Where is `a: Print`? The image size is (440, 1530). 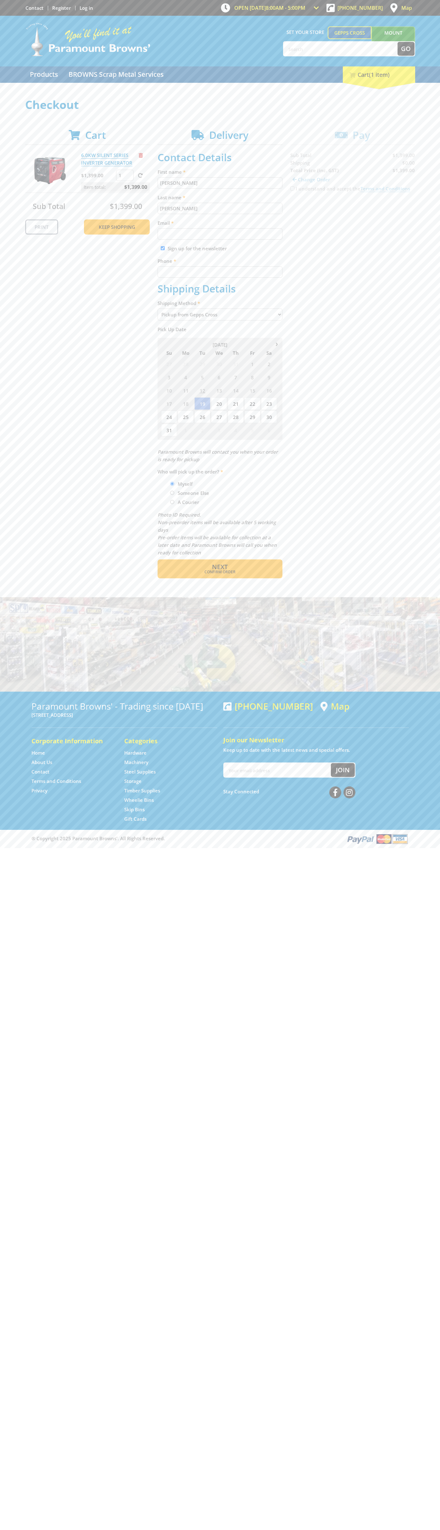 a: Print is located at coordinates (42, 227).